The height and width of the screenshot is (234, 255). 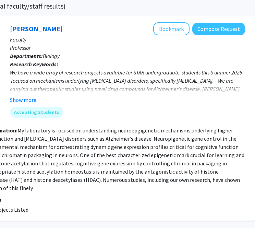 What do you see at coordinates (128, 39) in the screenshot?
I see `p: Faculty` at bounding box center [128, 39].